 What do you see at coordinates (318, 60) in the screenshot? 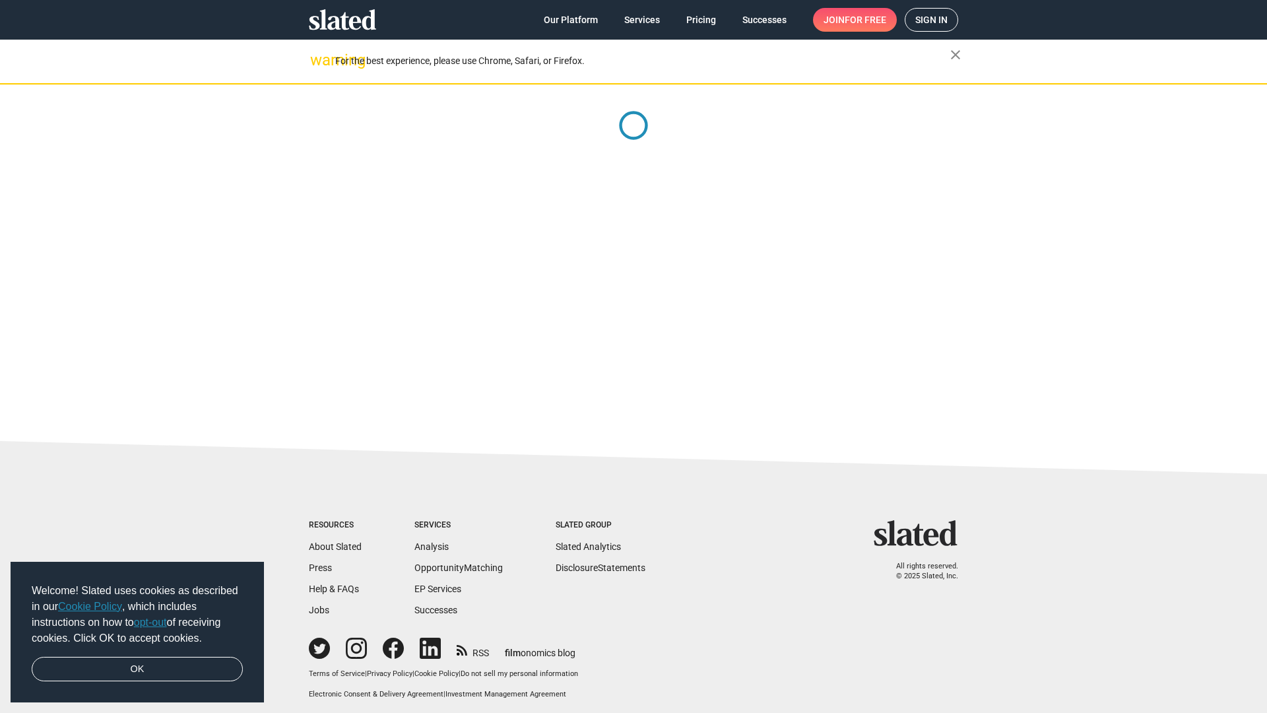
I see `mat-icon: warning` at bounding box center [318, 60].